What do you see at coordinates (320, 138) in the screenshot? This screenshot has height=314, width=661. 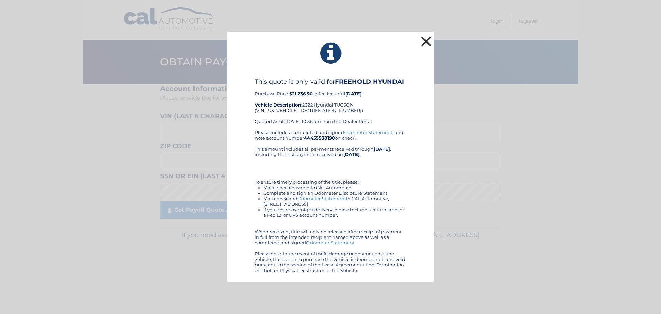 I see `b: 44455530198` at bounding box center [320, 138].